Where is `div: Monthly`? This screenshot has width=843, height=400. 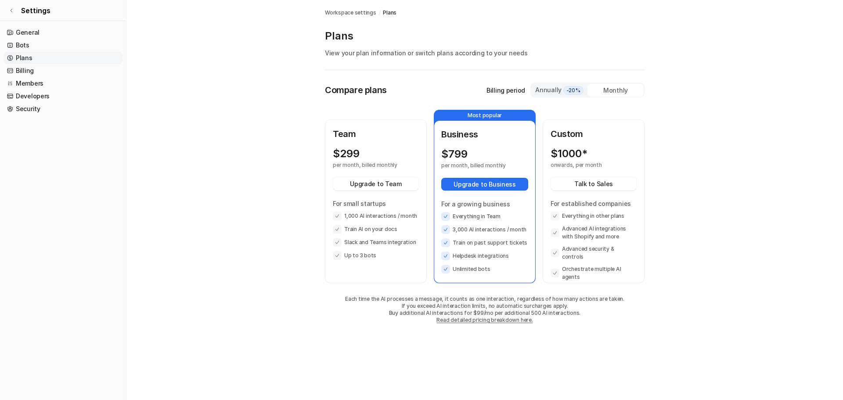 div: Monthly is located at coordinates (615, 90).